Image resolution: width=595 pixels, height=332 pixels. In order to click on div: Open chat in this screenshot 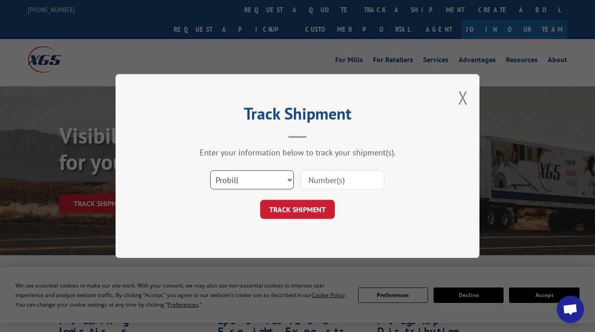, I will do `click(570, 310)`.